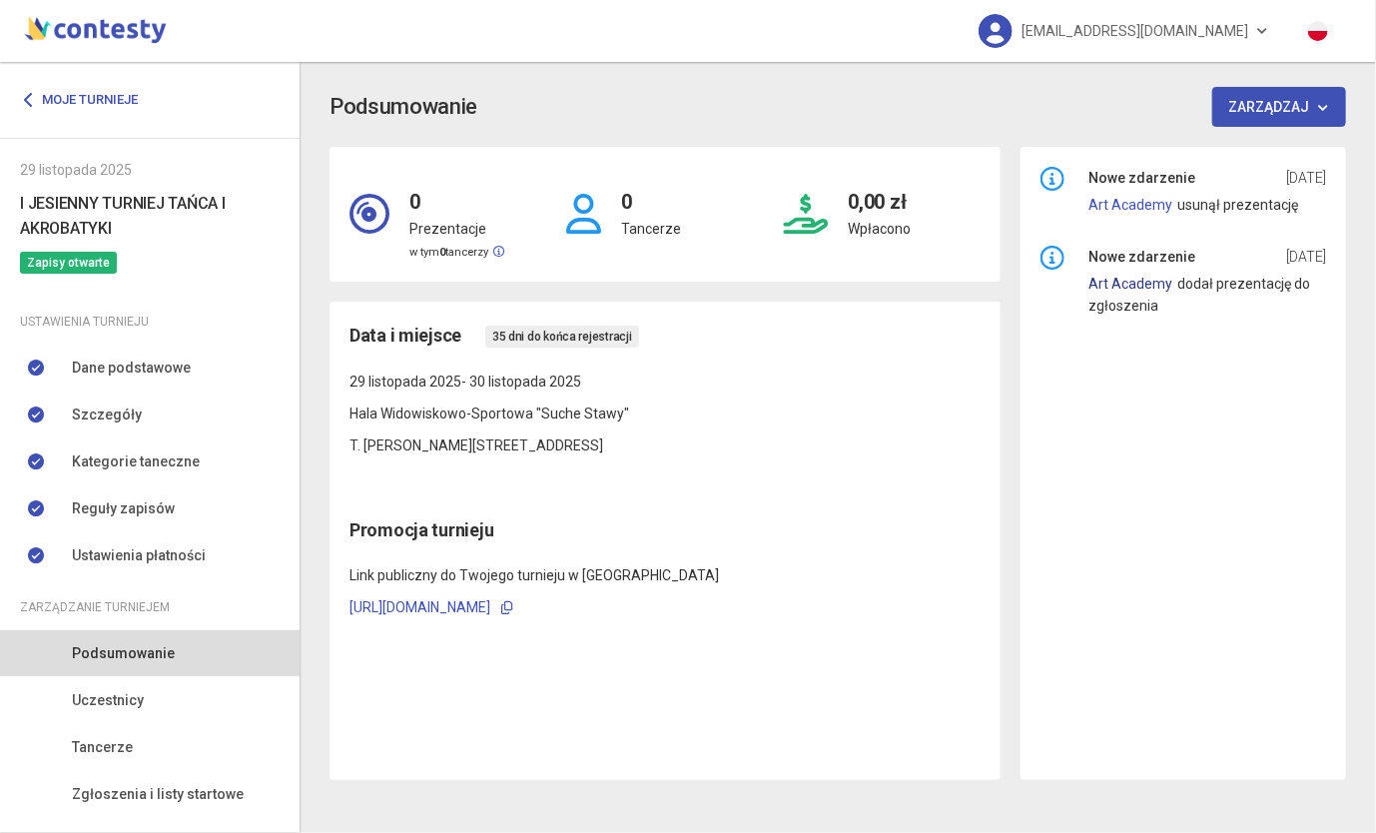 This screenshot has width=1376, height=833. I want to click on span: 29 listopada 2025, so click(405, 381).